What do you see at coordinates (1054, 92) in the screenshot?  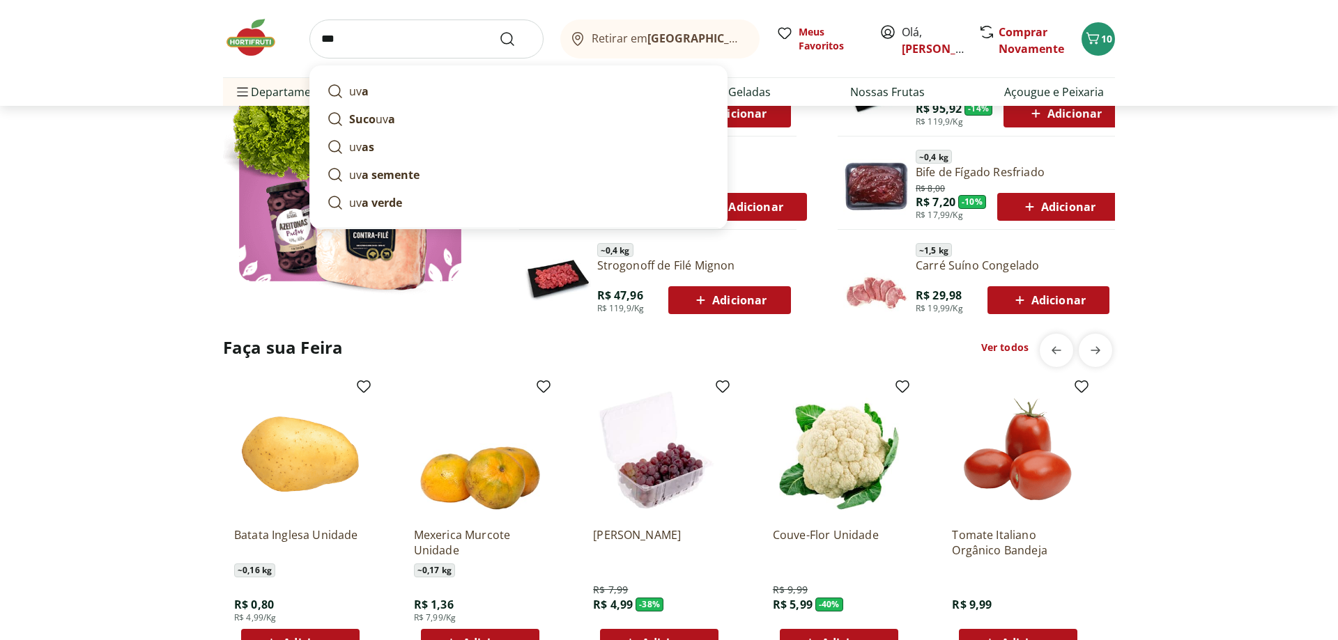 I see `a: Açougue e Peixaria` at bounding box center [1054, 92].